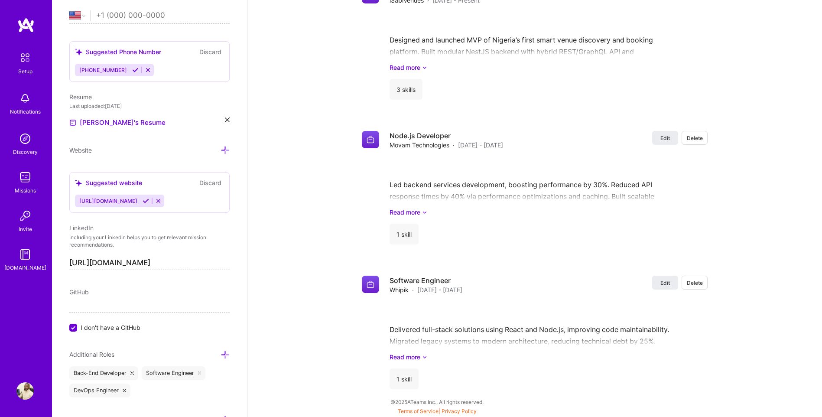 The image size is (822, 417). What do you see at coordinates (81, 97) in the screenshot?
I see `span: Resume` at bounding box center [81, 97].